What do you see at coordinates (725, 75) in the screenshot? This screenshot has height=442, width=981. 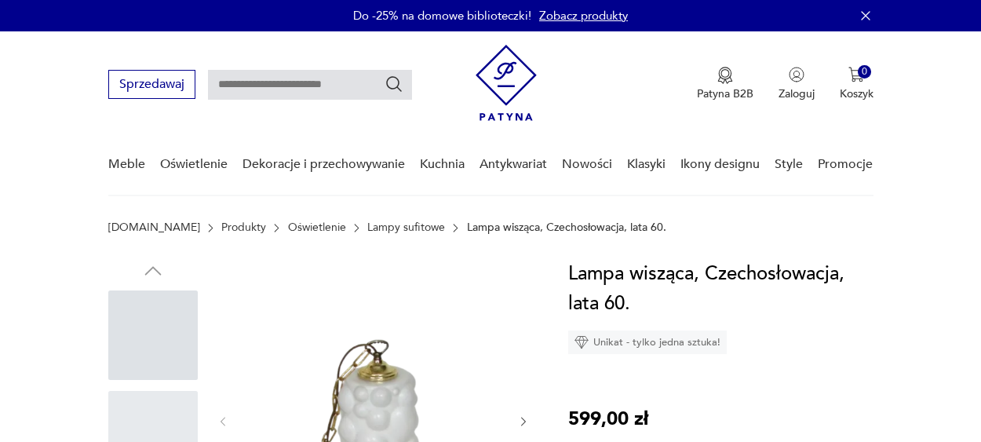 I see `img: Ikona medalu` at bounding box center [725, 75].